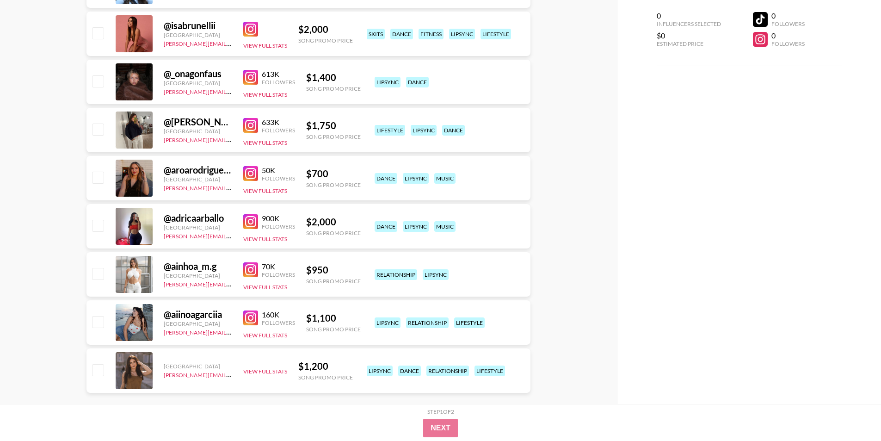 The width and height of the screenshot is (881, 441). I want to click on div: Step 1 of 2, so click(441, 411).